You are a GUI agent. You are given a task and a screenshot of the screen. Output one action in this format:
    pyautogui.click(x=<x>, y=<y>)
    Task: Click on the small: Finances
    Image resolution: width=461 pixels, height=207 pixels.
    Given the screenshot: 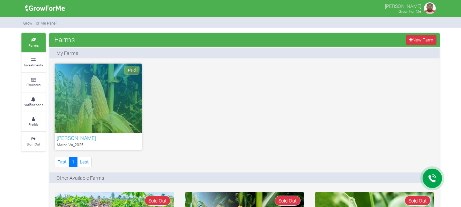 What is the action you would take?
    pyautogui.click(x=33, y=85)
    